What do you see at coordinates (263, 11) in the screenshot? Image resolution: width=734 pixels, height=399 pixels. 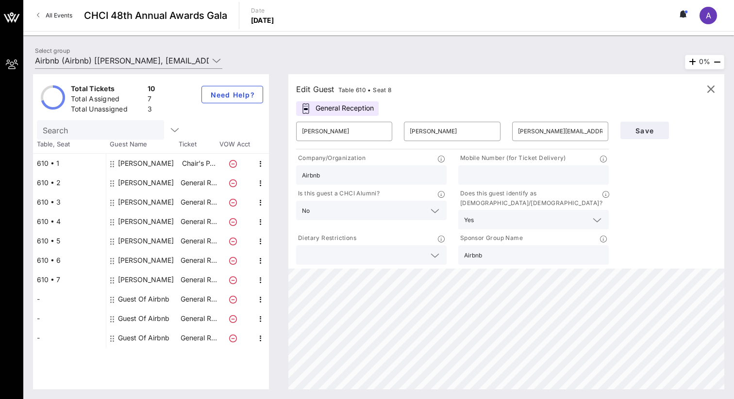 I see `p: Date` at bounding box center [263, 11].